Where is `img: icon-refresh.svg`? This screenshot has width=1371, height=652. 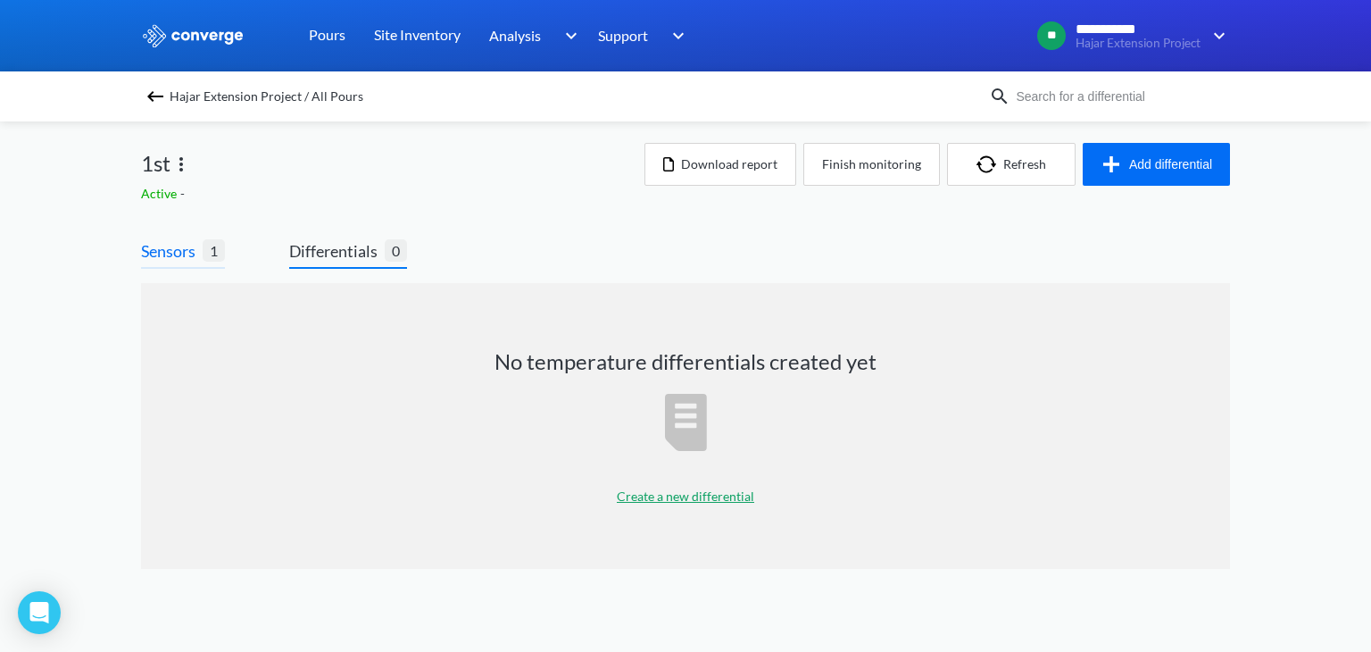
img: icon-refresh.svg is located at coordinates (990, 164).